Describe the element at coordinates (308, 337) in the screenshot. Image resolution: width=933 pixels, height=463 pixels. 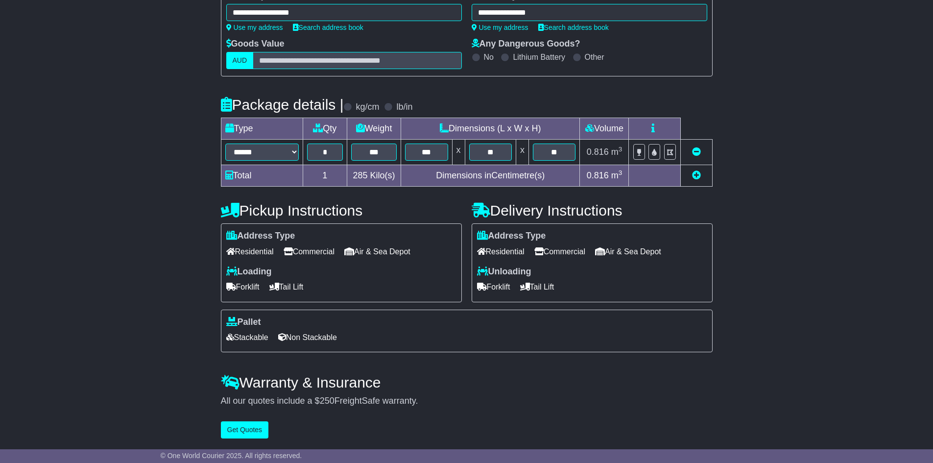
I see `span: Non Stackable` at that location.